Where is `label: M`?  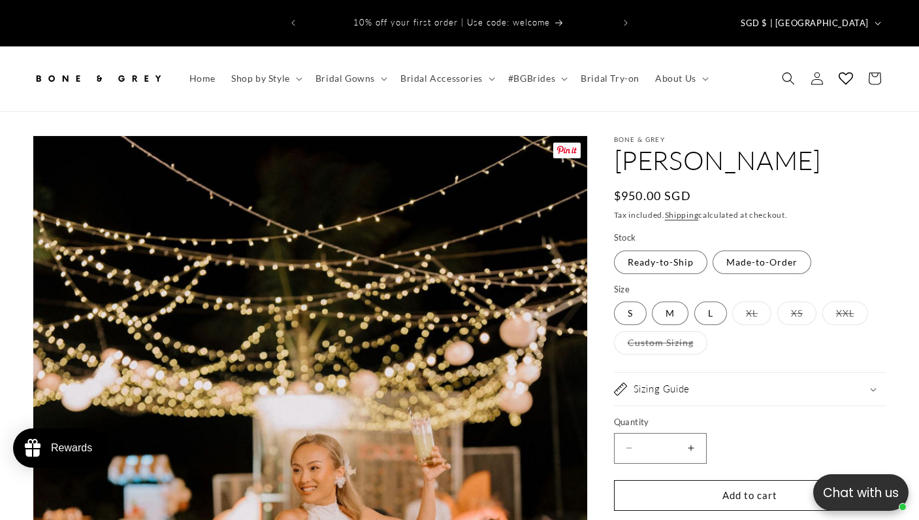 label: M is located at coordinates (671, 313).